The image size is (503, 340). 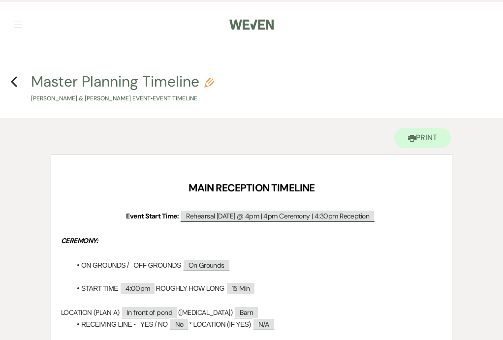 What do you see at coordinates (124, 325) in the screenshot?
I see `span: RECEIVING LINE - YES / NO` at bounding box center [124, 325].